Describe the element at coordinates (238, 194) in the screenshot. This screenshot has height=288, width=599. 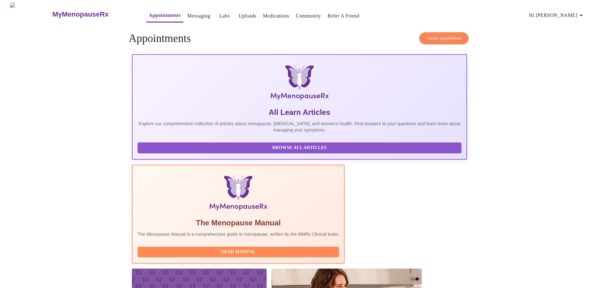
I see `img: Menopause Manual` at that location.